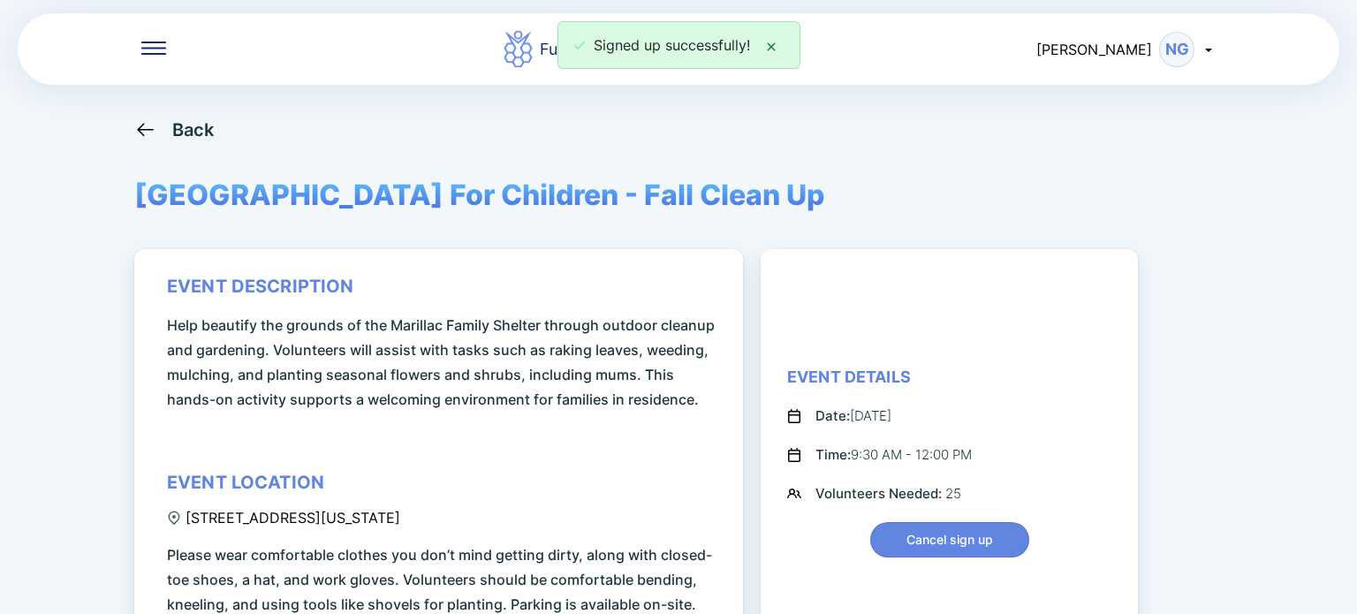 The height and width of the screenshot is (614, 1357). What do you see at coordinates (833, 454) in the screenshot?
I see `span: Time:` at bounding box center [833, 454].